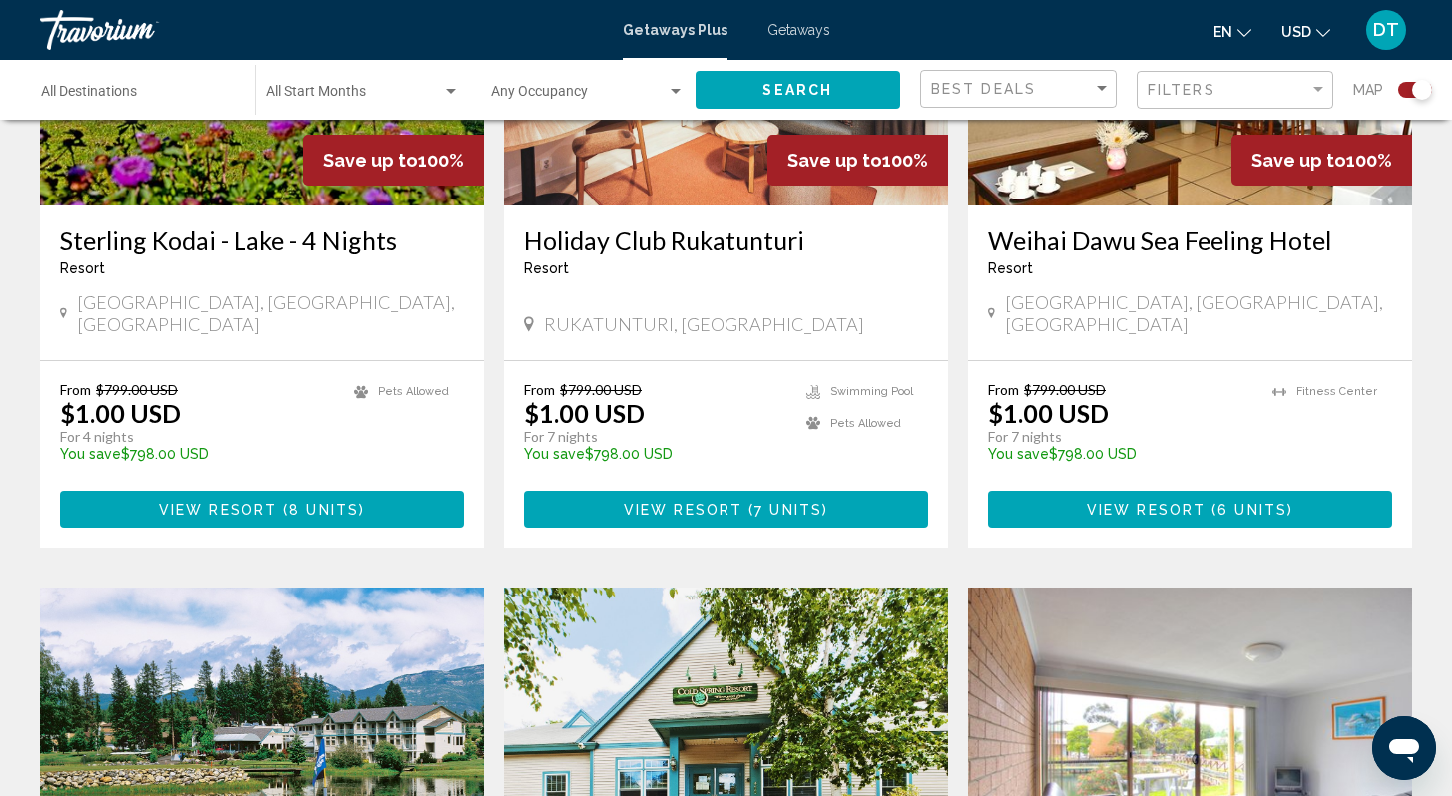  What do you see at coordinates (197, 437) in the screenshot?
I see `p: For 4 nights` at bounding box center [197, 437].